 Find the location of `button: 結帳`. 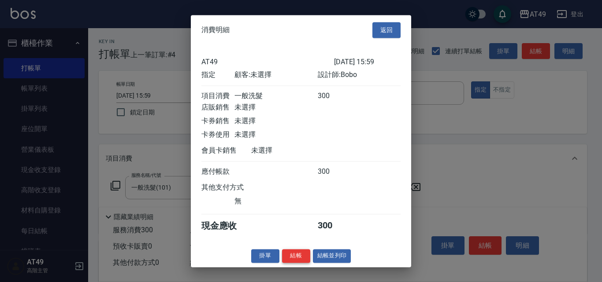

button: 結帳 is located at coordinates (296, 256).